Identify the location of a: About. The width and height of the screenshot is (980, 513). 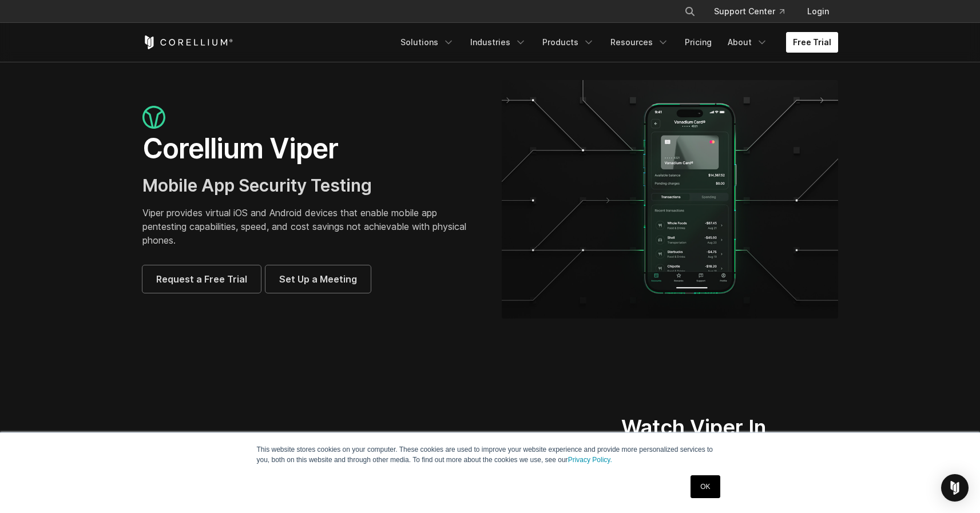
(748, 42).